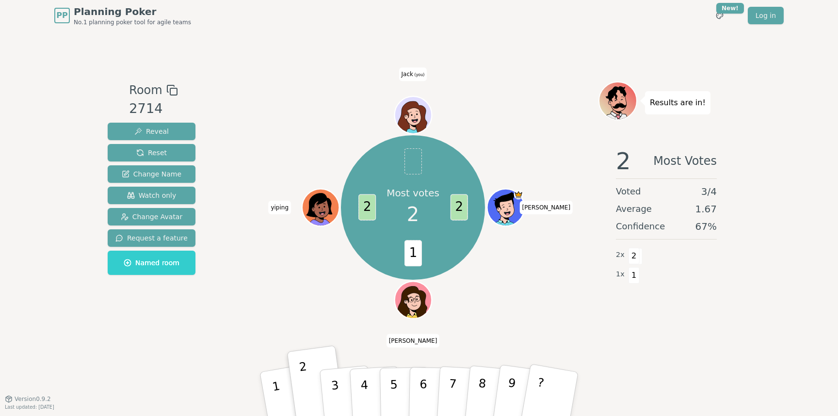 Image resolution: width=838 pixels, height=416 pixels. What do you see at coordinates (32, 399) in the screenshot?
I see `span: Version 0.9.2` at bounding box center [32, 399].